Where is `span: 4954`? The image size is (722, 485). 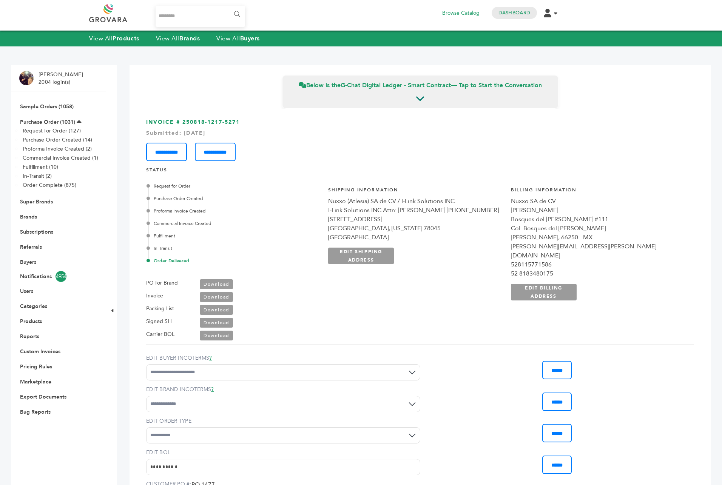
span: 4954 is located at coordinates (61, 276).